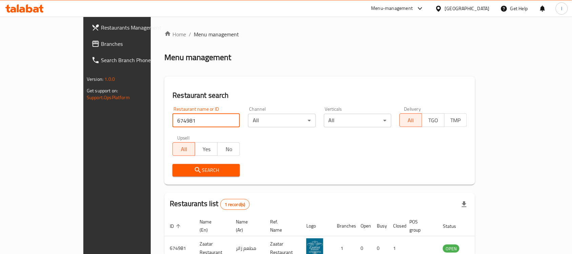 The image size is (572, 254). What do you see at coordinates (183, 138) in the screenshot?
I see `label: Upsell` at bounding box center [183, 138].